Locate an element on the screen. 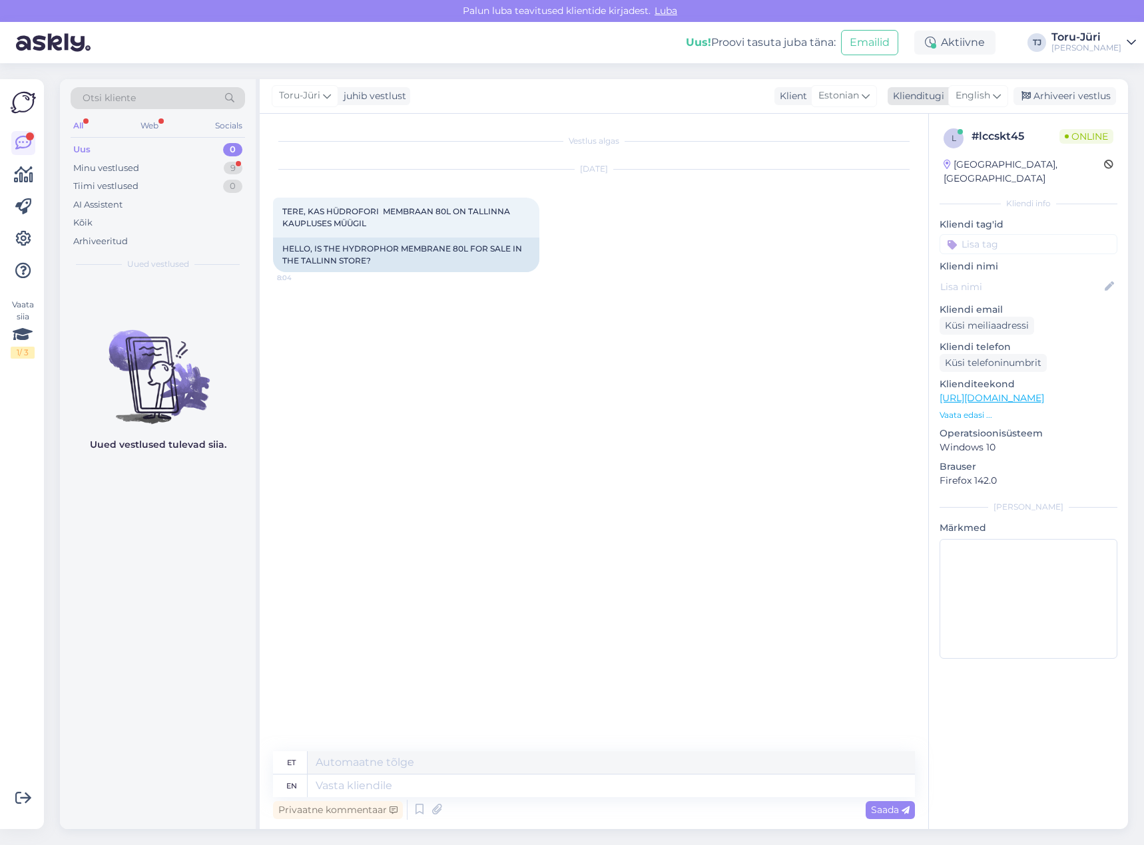 This screenshot has height=845, width=1144. img: Askly Logo is located at coordinates (23, 103).